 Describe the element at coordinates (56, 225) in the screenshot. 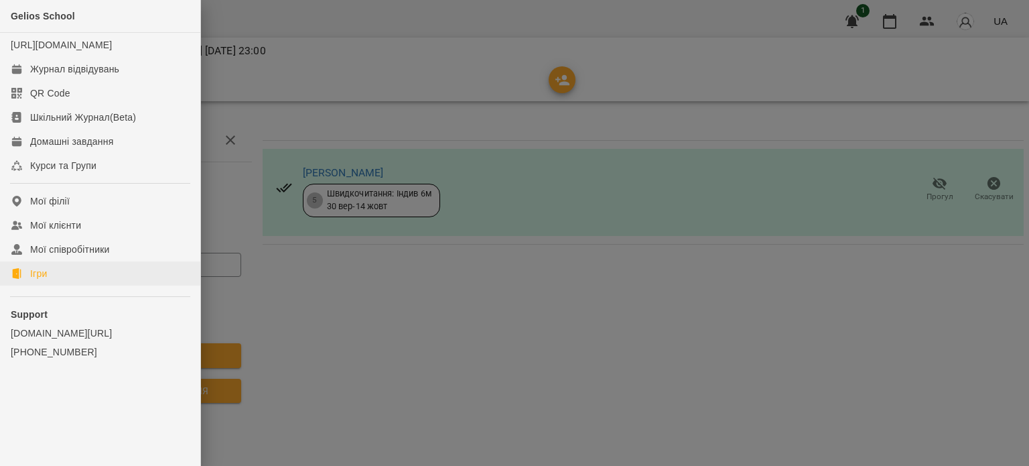

I see `div: Мої клієнти` at that location.